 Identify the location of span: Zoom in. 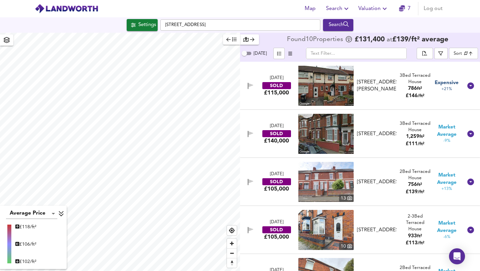
(232, 243).